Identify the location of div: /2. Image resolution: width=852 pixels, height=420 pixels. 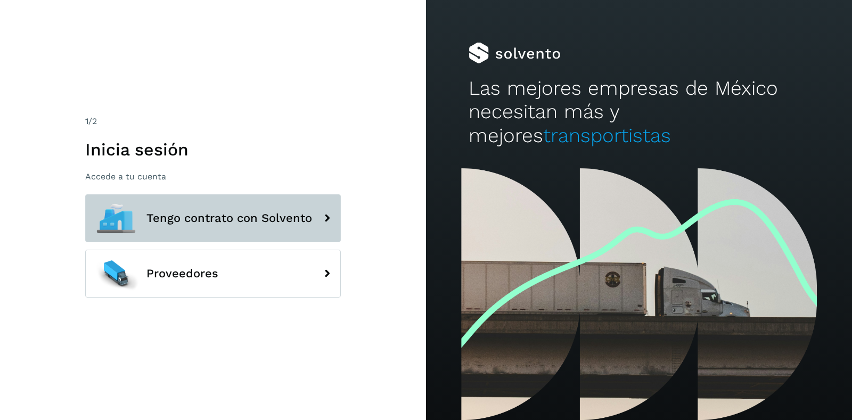
(213, 121).